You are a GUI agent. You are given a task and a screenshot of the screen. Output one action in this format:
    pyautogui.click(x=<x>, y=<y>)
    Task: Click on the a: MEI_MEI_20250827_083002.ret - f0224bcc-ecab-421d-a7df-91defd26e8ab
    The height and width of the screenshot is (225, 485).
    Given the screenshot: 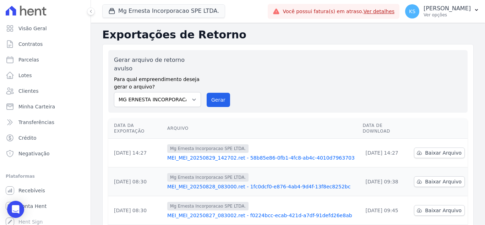 What is the action you would take?
    pyautogui.click(x=262, y=215)
    